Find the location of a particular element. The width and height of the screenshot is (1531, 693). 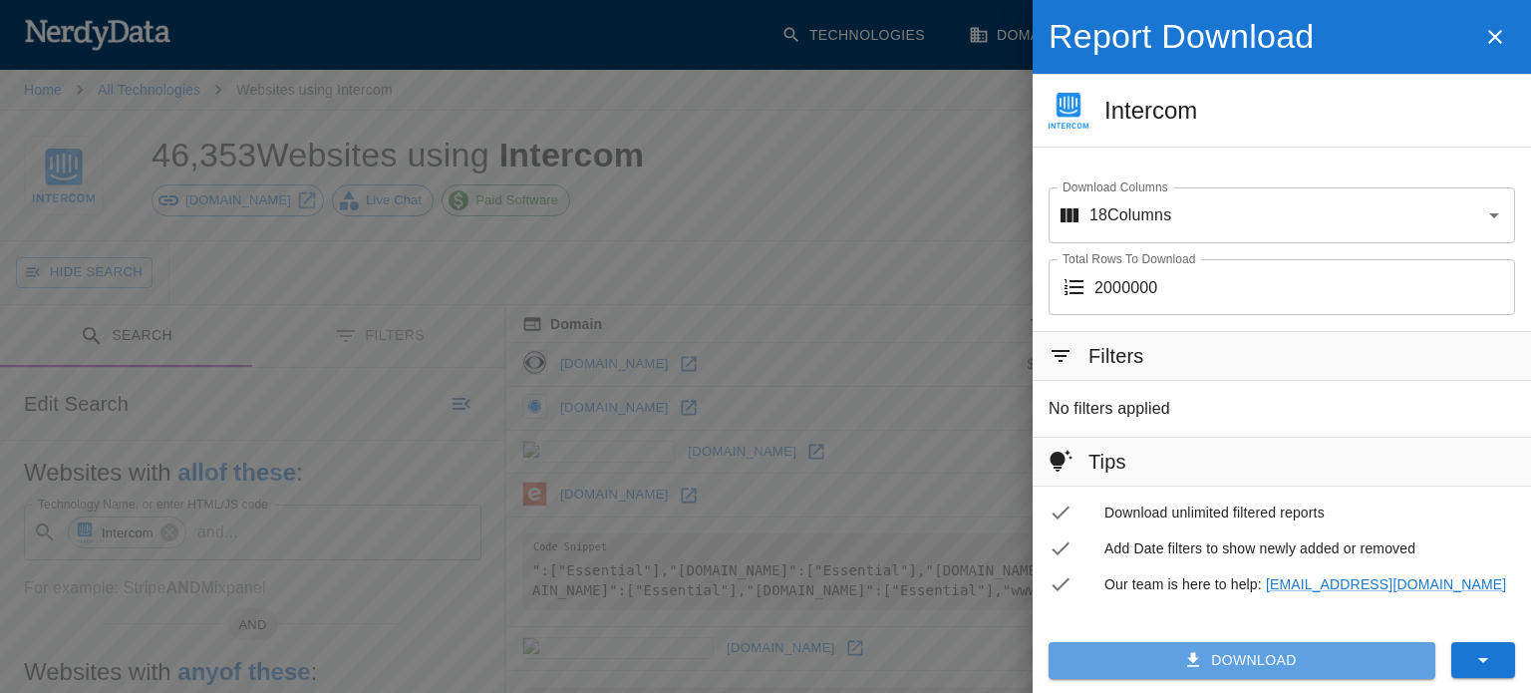

span: Add Date filters to show newly added or removed is located at coordinates (1310, 548).